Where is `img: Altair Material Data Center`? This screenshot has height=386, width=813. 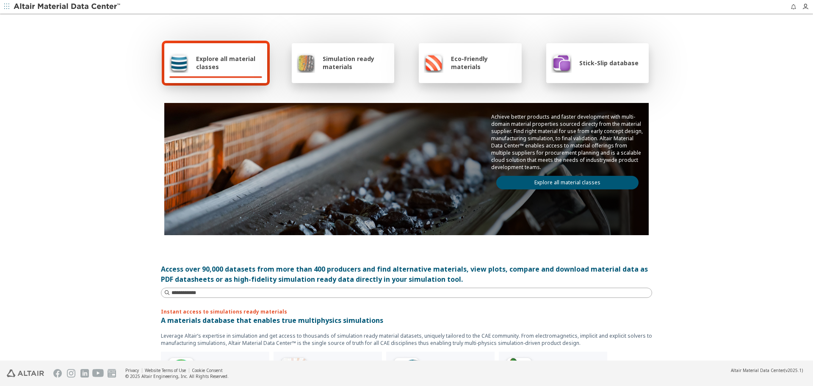 img: Altair Material Data Center is located at coordinates (67, 7).